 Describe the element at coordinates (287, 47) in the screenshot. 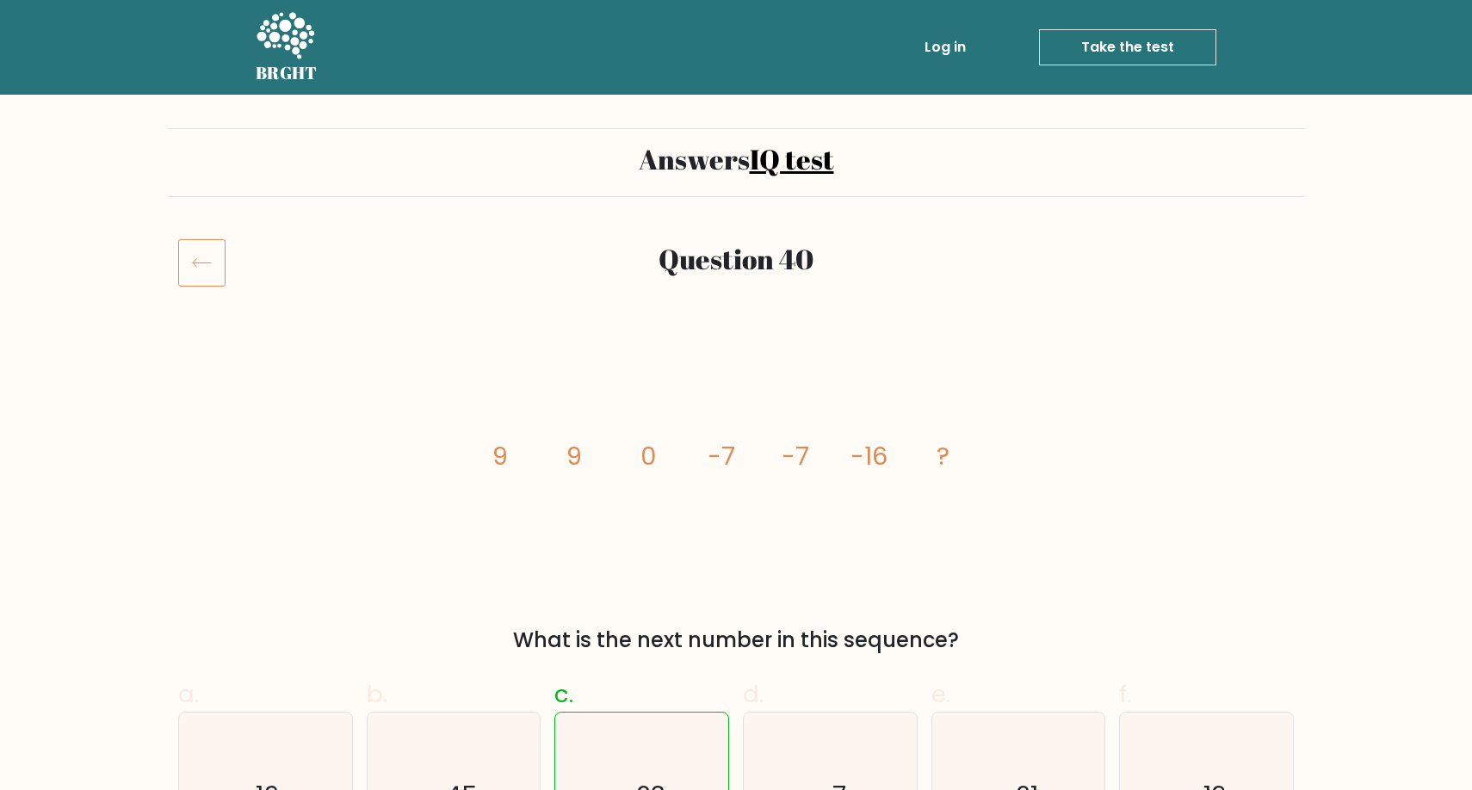

I see `a: BRGHT` at that location.